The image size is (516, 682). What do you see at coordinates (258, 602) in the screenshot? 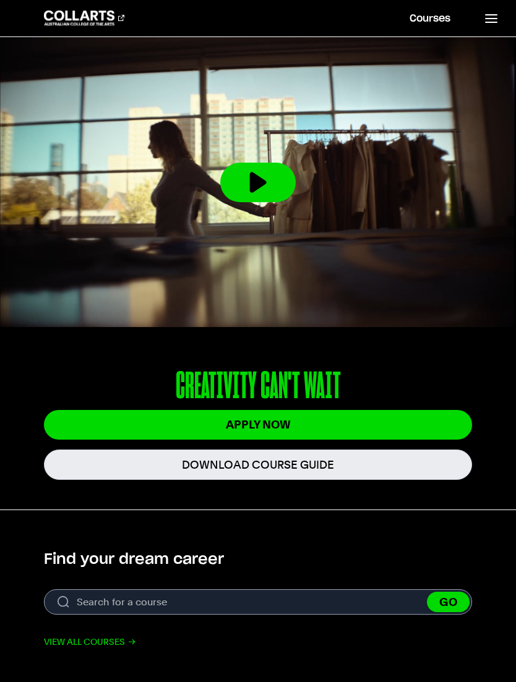
I see `input: Search for a course` at bounding box center [258, 602].